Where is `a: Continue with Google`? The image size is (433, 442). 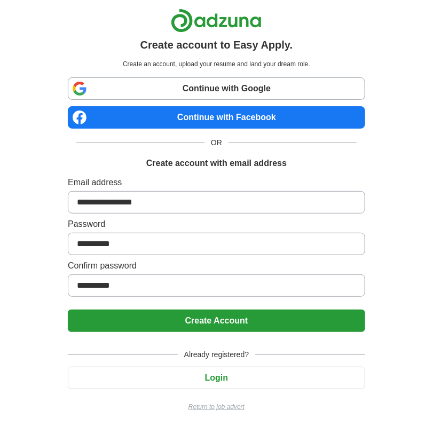
a: Continue with Google is located at coordinates (216, 89).